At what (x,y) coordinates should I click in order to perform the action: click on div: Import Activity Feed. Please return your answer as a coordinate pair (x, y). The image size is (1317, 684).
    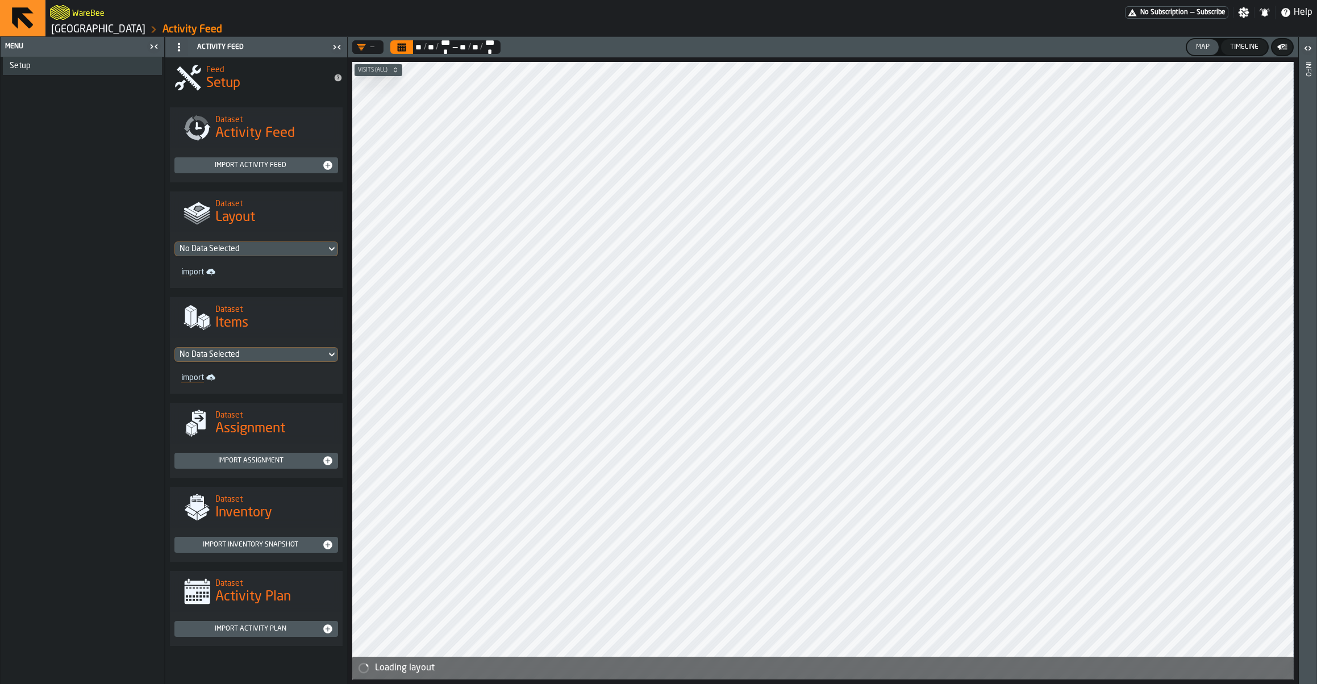
    Looking at the image, I should click on (250, 165).